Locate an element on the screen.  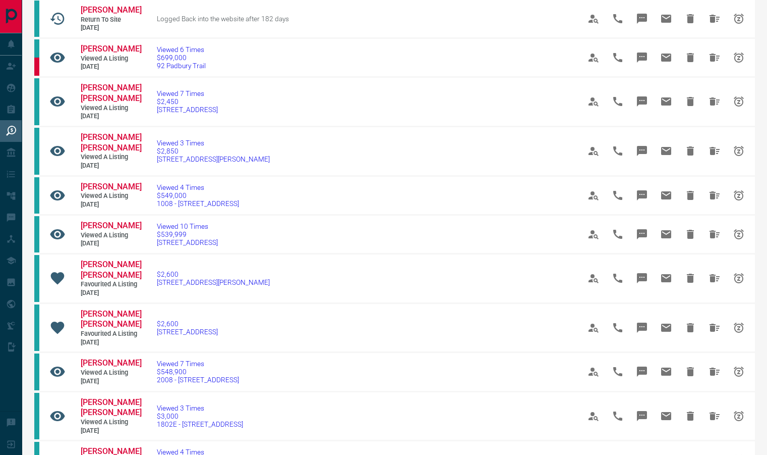
span: $699,000 is located at coordinates (181, 58).